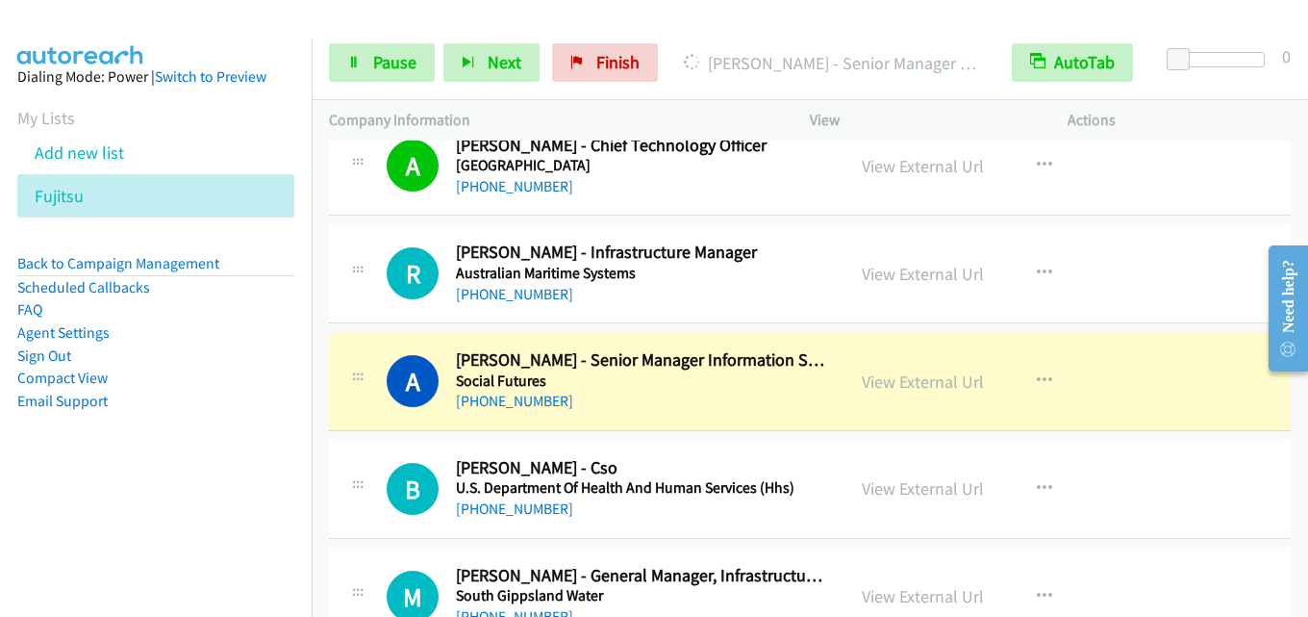  What do you see at coordinates (118, 263) in the screenshot?
I see `a: Back to Campaign Management` at bounding box center [118, 263].